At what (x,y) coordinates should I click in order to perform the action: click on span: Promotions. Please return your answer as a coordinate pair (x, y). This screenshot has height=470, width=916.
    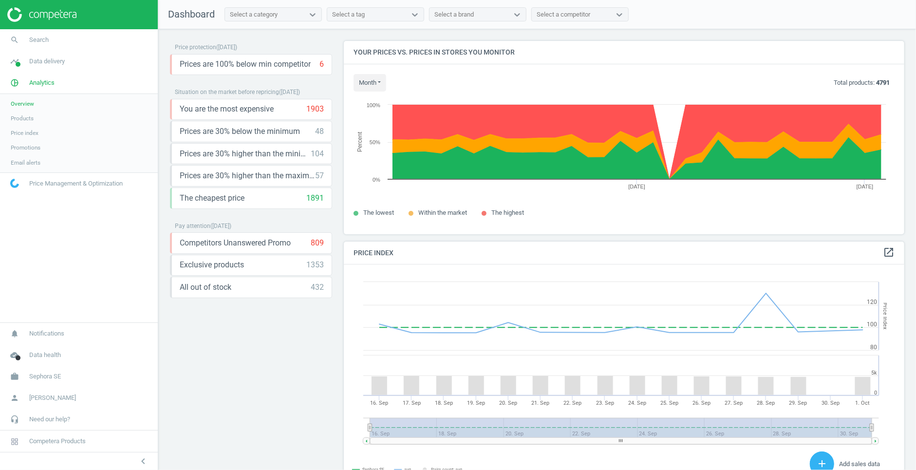
    Looking at the image, I should click on (25, 148).